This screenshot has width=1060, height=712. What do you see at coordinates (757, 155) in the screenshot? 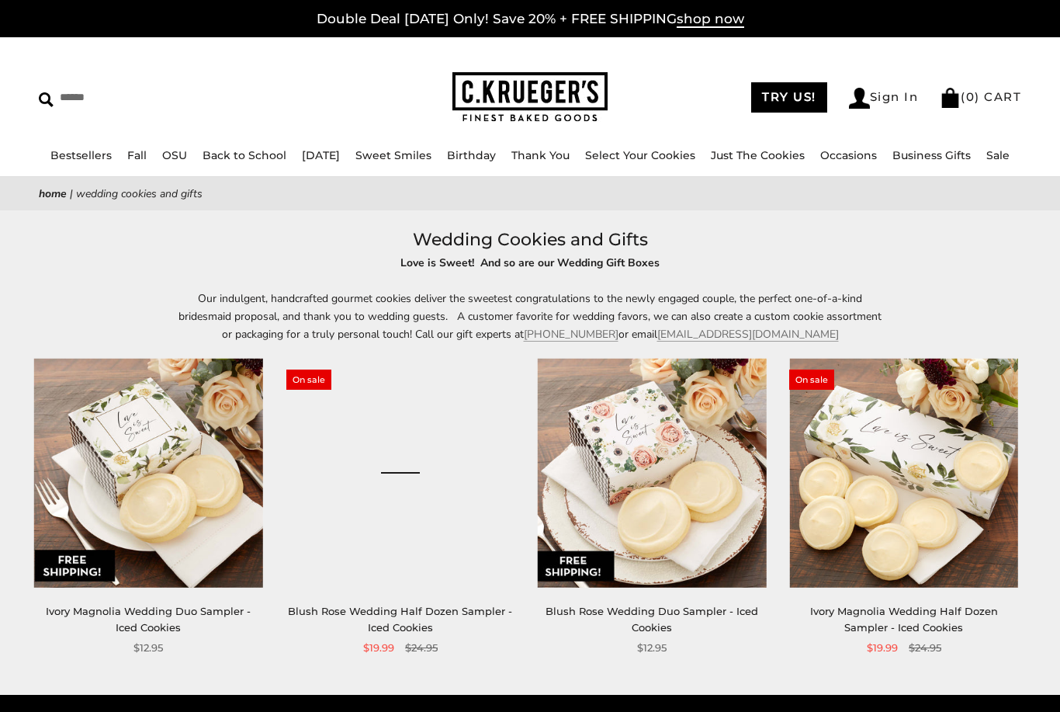
I see `a: Just The Cookies` at bounding box center [757, 155].